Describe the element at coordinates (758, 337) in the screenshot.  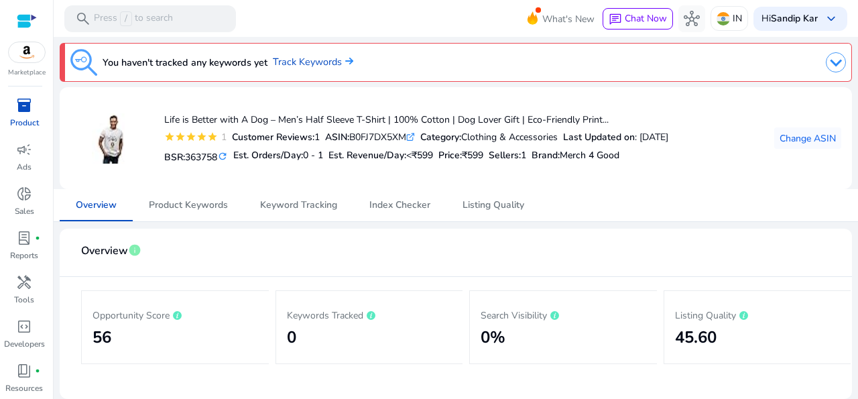
I see `h2: 45.60` at that location.